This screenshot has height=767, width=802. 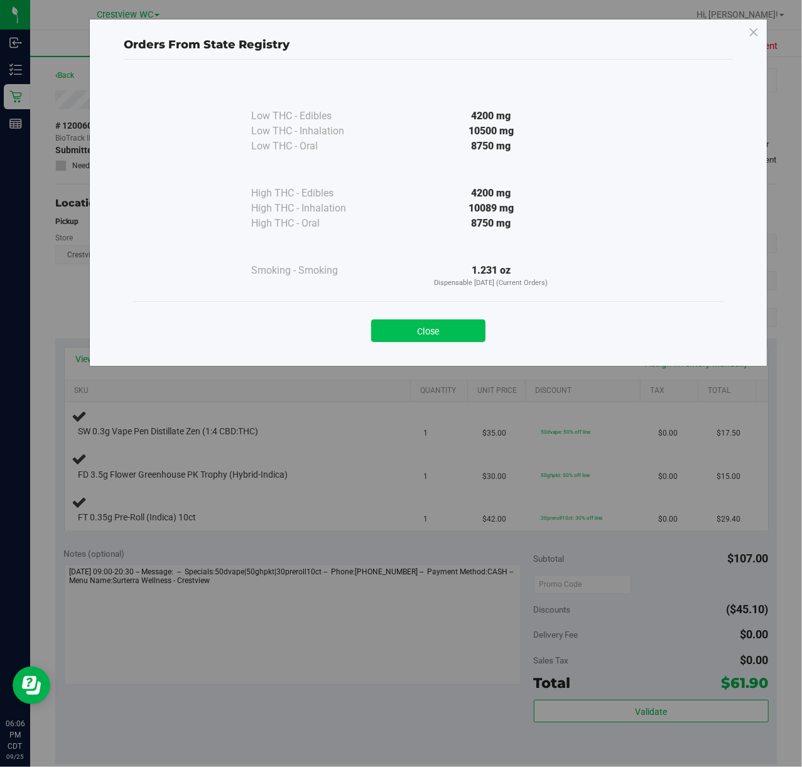 I want to click on button: Close, so click(x=428, y=331).